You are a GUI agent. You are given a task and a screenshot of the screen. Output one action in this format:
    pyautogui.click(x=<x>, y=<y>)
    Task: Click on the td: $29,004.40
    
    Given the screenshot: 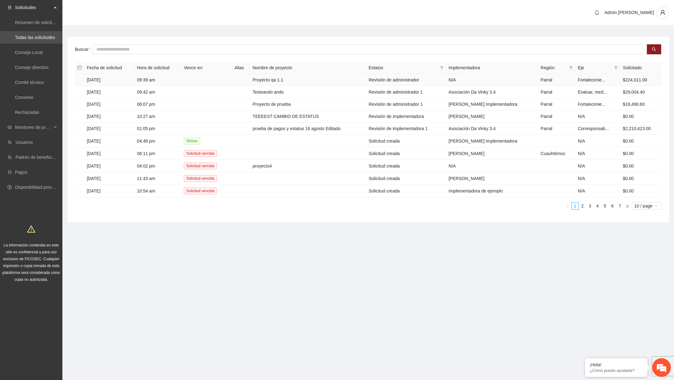 What is the action you would take?
    pyautogui.click(x=641, y=92)
    